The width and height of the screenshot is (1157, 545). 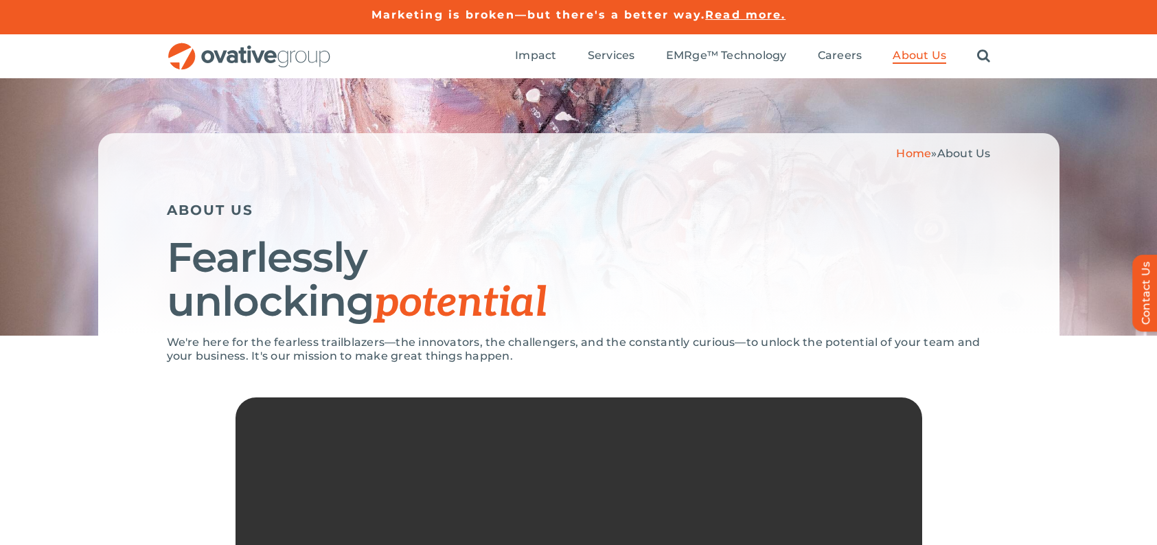 What do you see at coordinates (536, 56) in the screenshot?
I see `span: Impact` at bounding box center [536, 56].